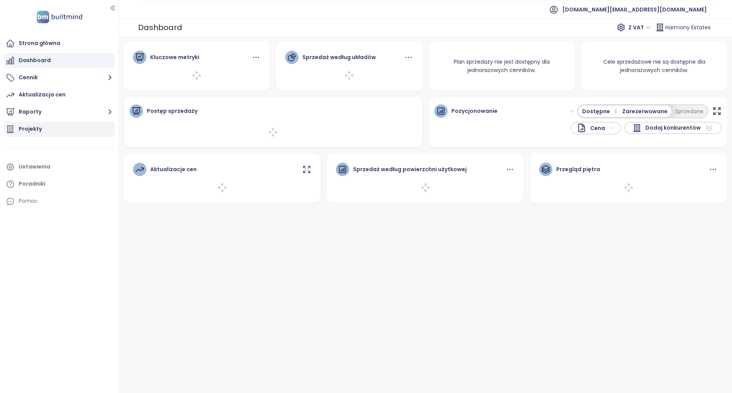  I want to click on a: Ustawienia, so click(59, 167).